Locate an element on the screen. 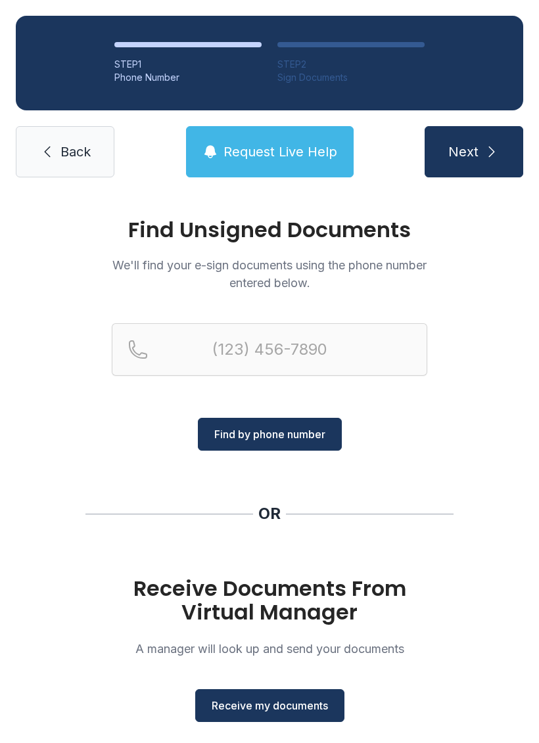 The image size is (539, 743). span: Request Live Help is located at coordinates (280, 152).